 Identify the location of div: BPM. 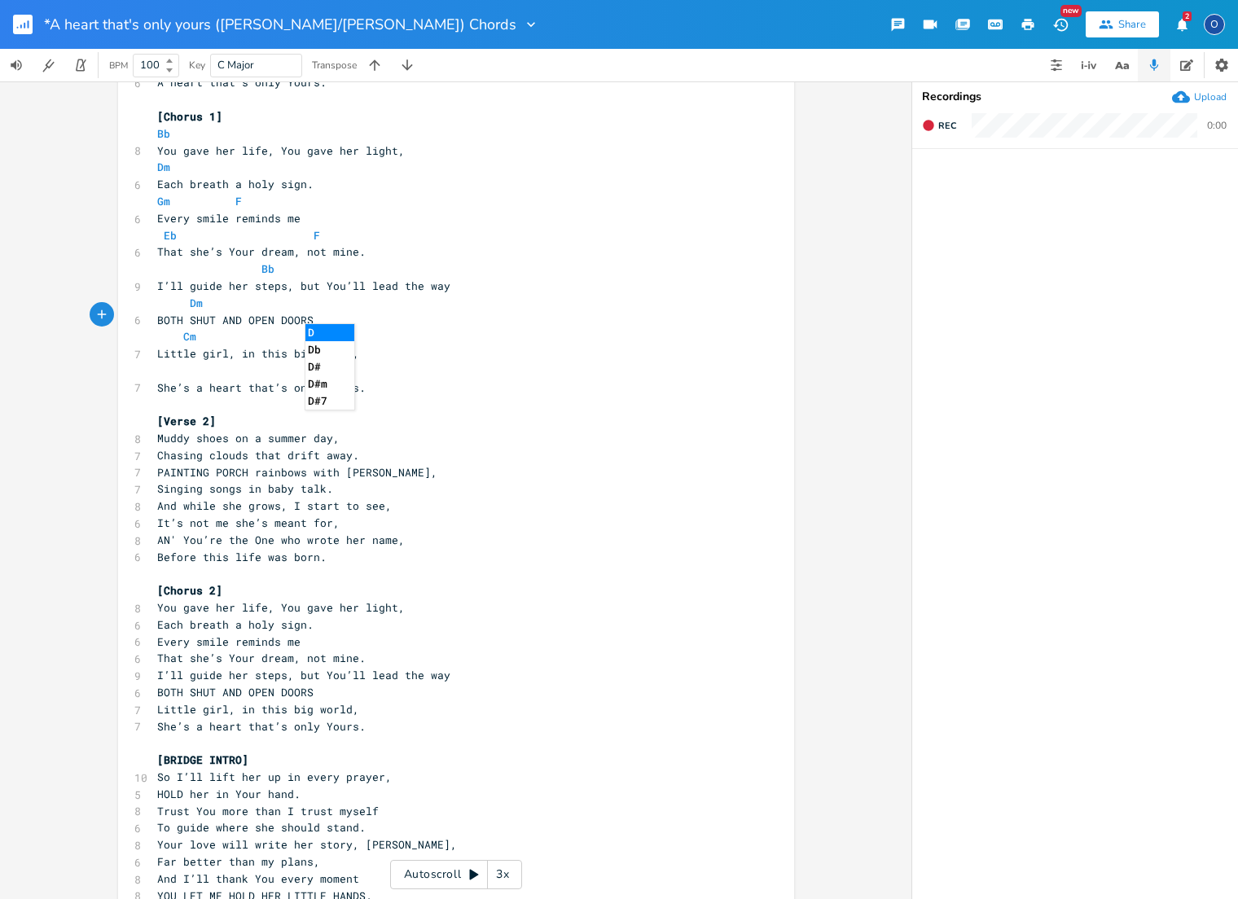
(118, 65).